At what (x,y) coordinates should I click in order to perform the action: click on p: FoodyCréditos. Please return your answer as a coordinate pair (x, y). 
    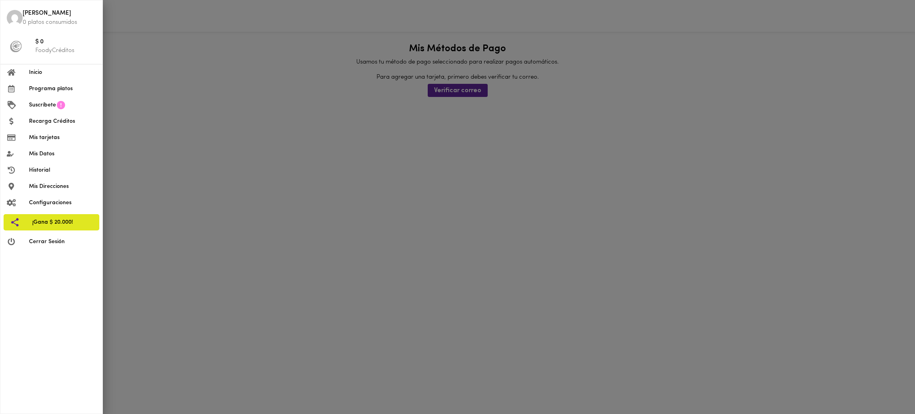
    Looking at the image, I should click on (66, 50).